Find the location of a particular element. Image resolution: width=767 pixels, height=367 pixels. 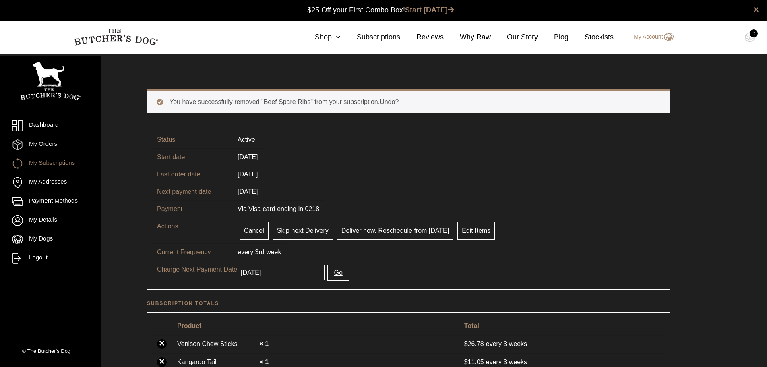

a: Payment Methods is located at coordinates (50, 201).